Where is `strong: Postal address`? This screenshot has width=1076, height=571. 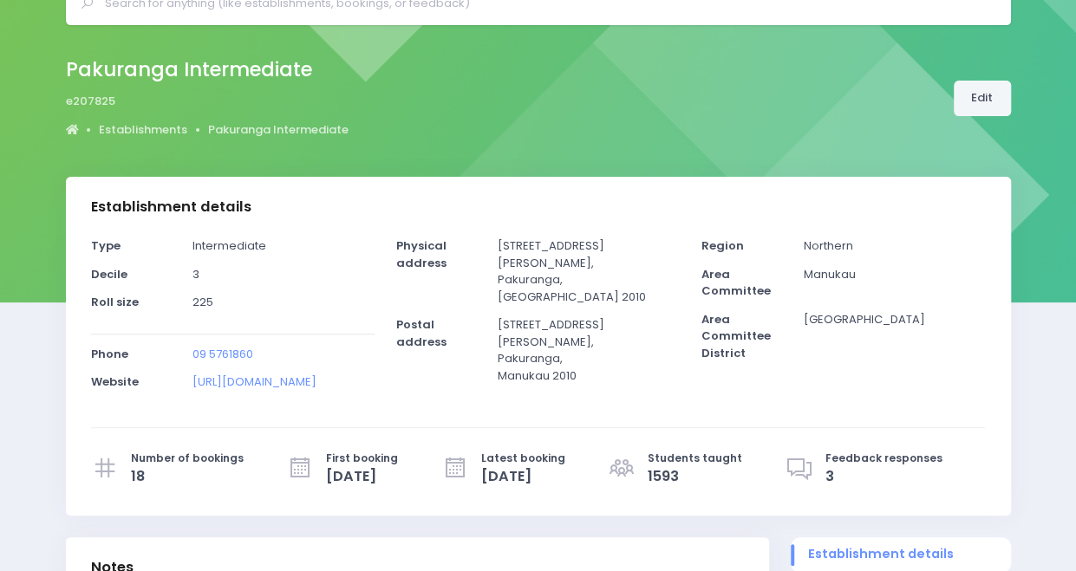 strong: Postal address is located at coordinates (421, 333).